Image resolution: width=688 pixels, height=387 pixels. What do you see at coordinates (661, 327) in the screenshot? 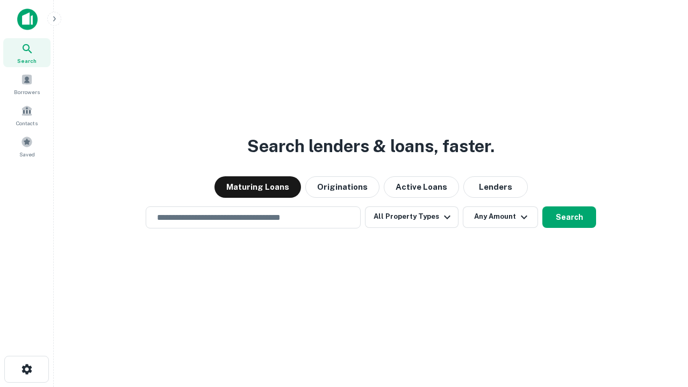
I see `div: Chat Widget` at bounding box center [661, 327].